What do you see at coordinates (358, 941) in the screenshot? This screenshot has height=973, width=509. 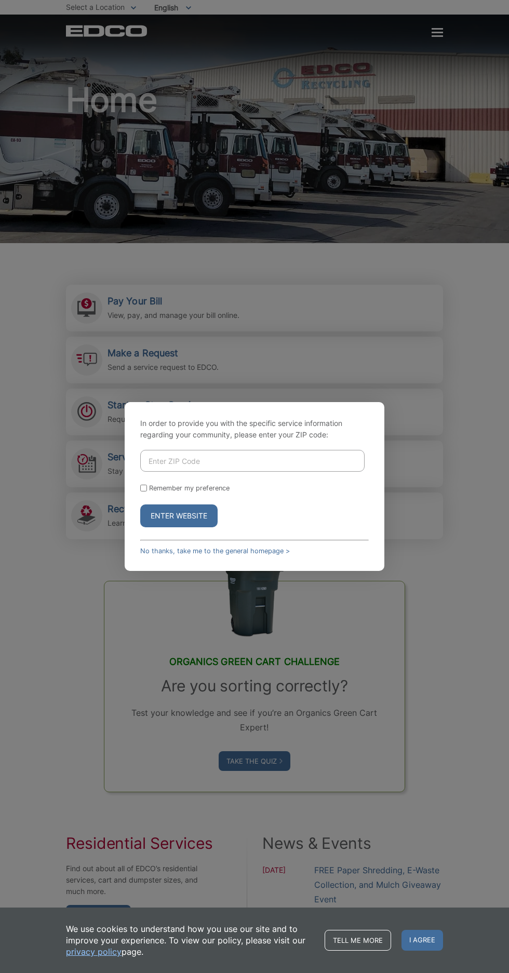 I see `a: Tell me more` at bounding box center [358, 941].